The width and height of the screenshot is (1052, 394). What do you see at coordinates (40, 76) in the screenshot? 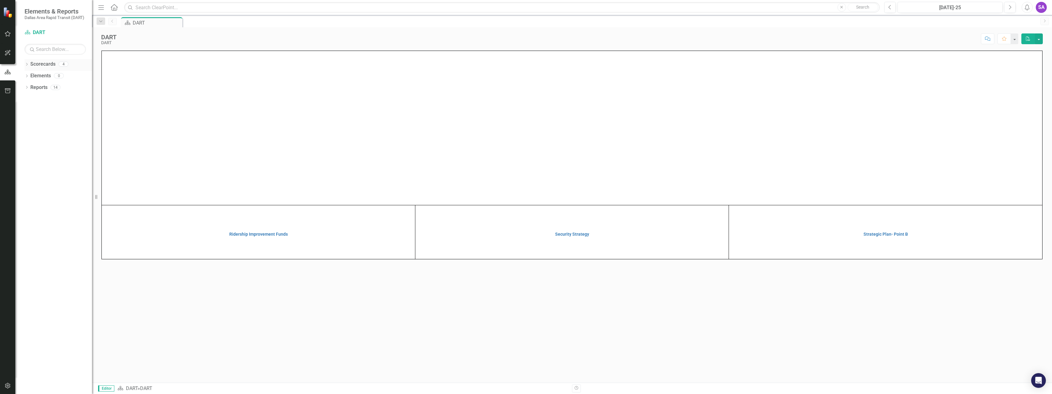
I see `a: Elements` at bounding box center [40, 76].